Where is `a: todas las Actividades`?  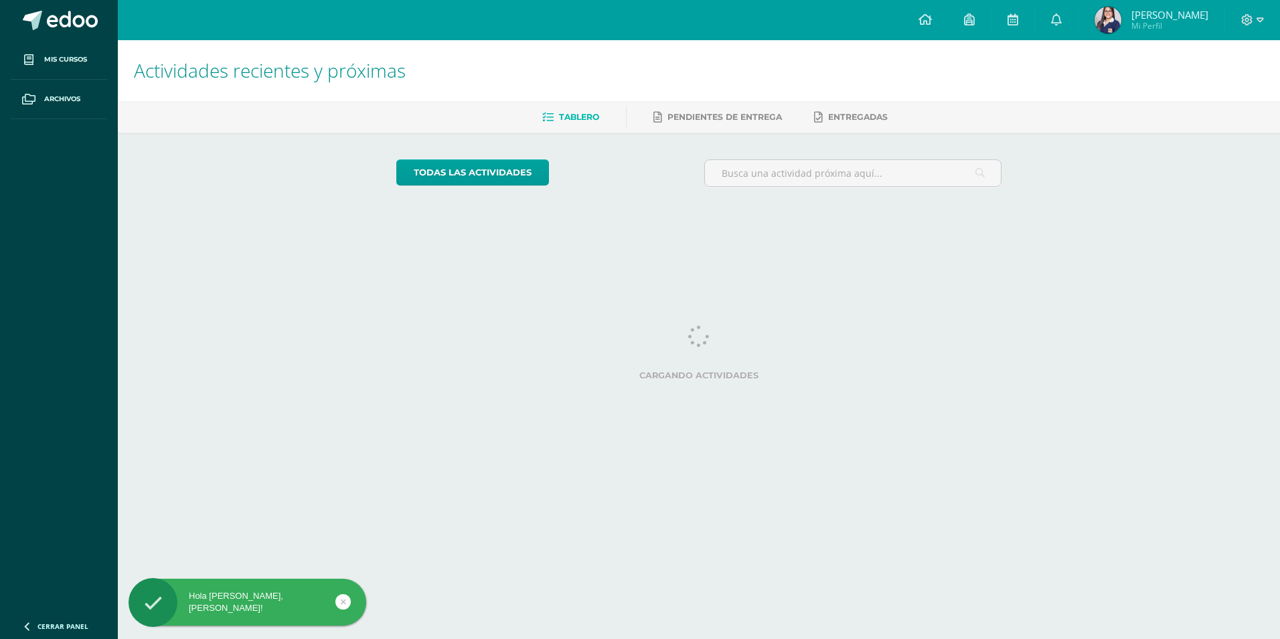
a: todas las Actividades is located at coordinates (473, 172).